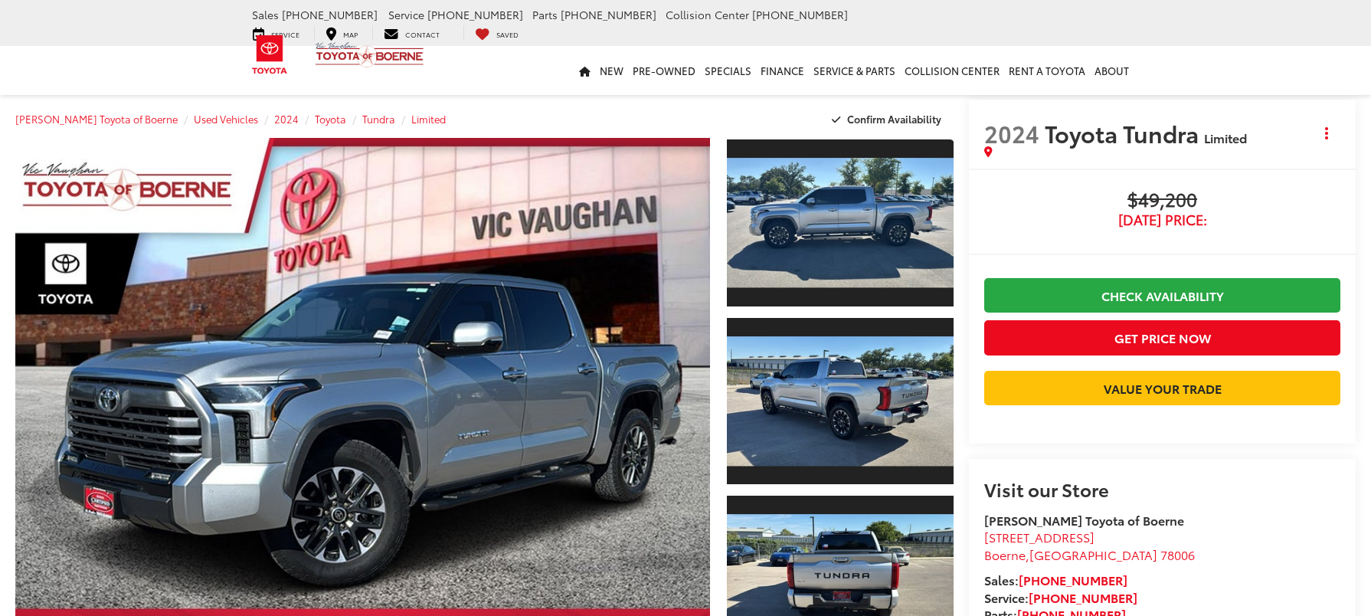 The height and width of the screenshot is (616, 1371). What do you see at coordinates (840, 223) in the screenshot?
I see `a: Expand Photo 1` at bounding box center [840, 223].